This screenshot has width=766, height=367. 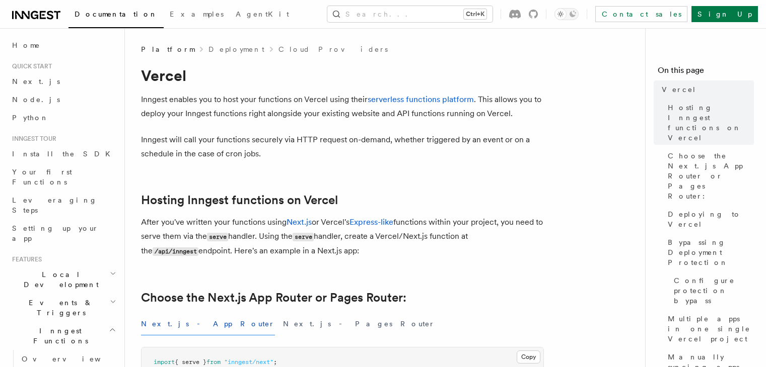 What do you see at coordinates (705, 72) in the screenshot?
I see `h4: On this page` at bounding box center [705, 72].